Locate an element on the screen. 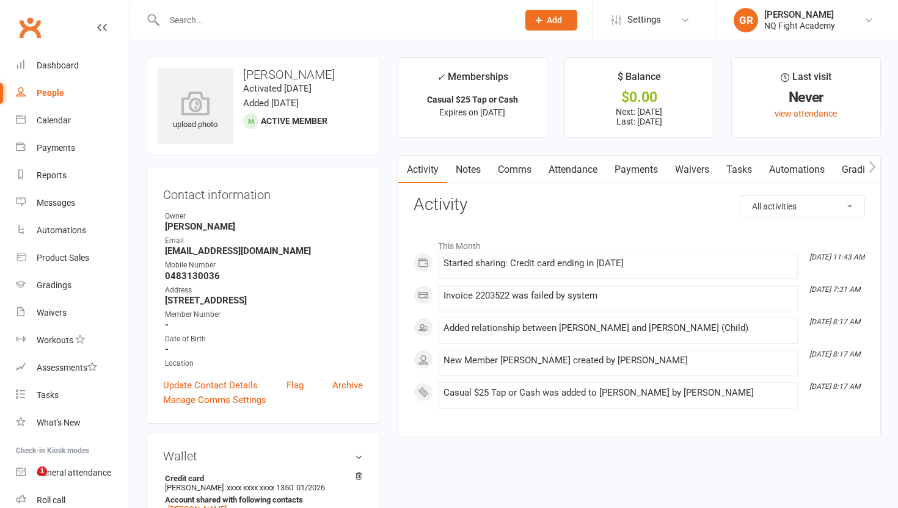  strong: Casual $25 Tap or Cash is located at coordinates (472, 100).